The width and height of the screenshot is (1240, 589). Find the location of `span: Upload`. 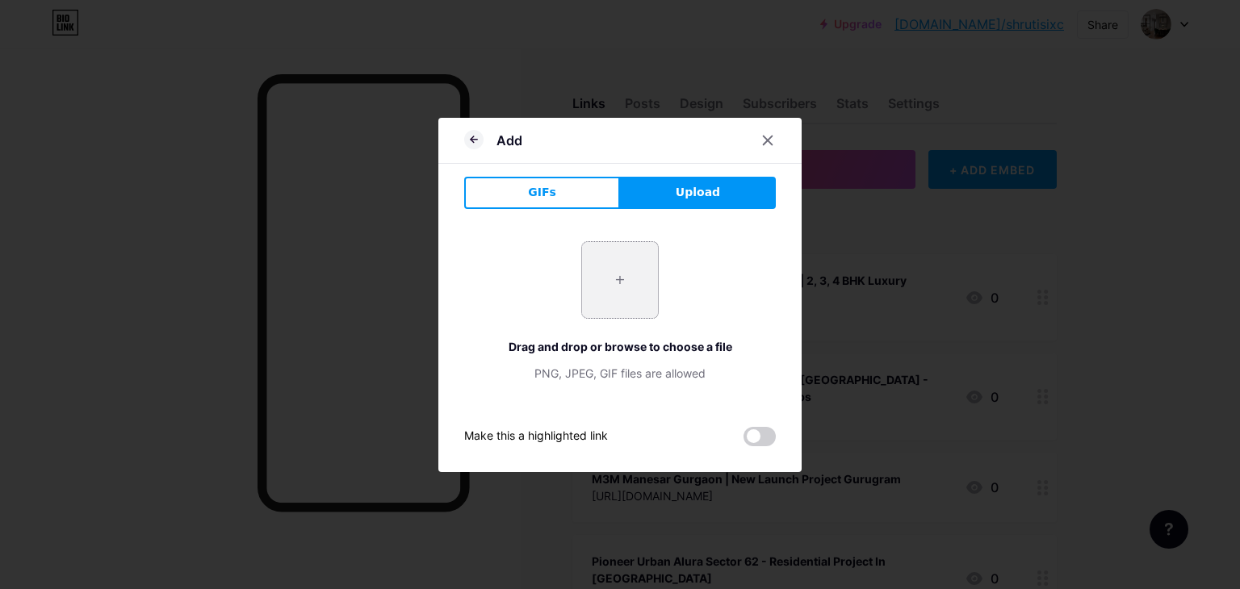

span: Upload is located at coordinates (697, 192).